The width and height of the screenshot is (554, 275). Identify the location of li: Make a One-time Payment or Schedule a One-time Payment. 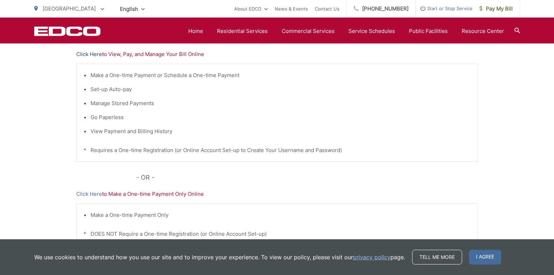
(281, 75).